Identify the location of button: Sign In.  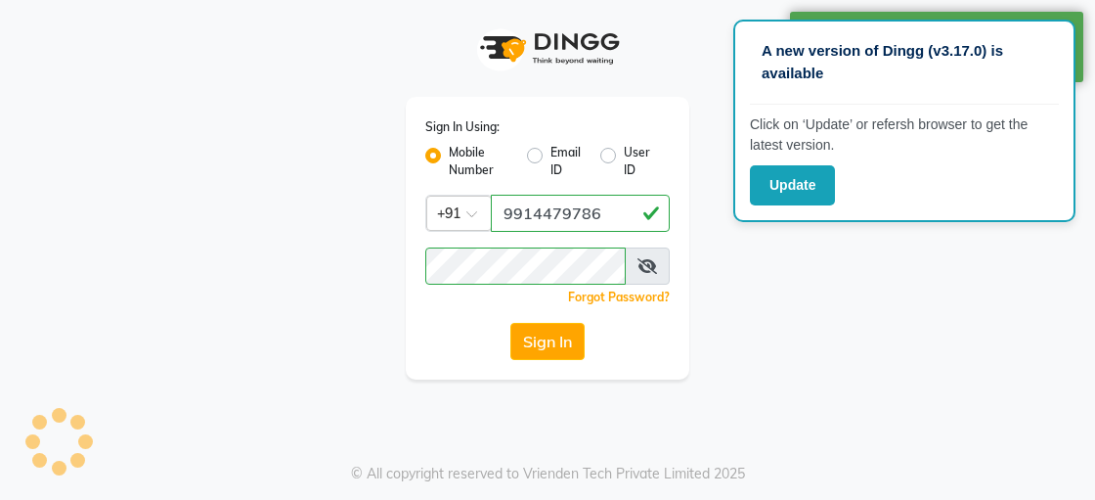
(548, 341).